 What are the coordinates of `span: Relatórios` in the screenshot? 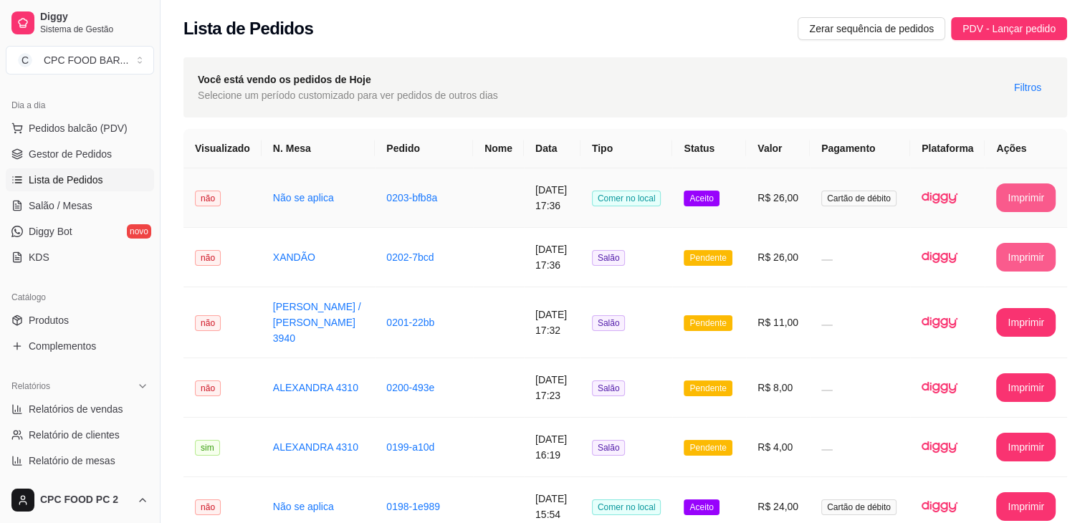 It's located at (31, 386).